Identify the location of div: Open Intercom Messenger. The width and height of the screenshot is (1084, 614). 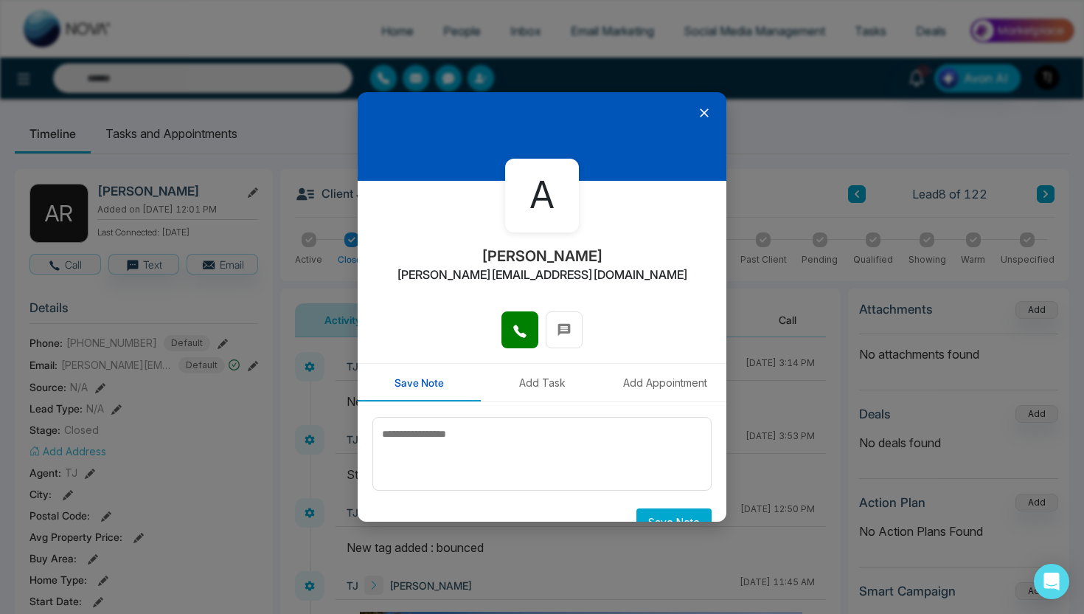
(1052, 581).